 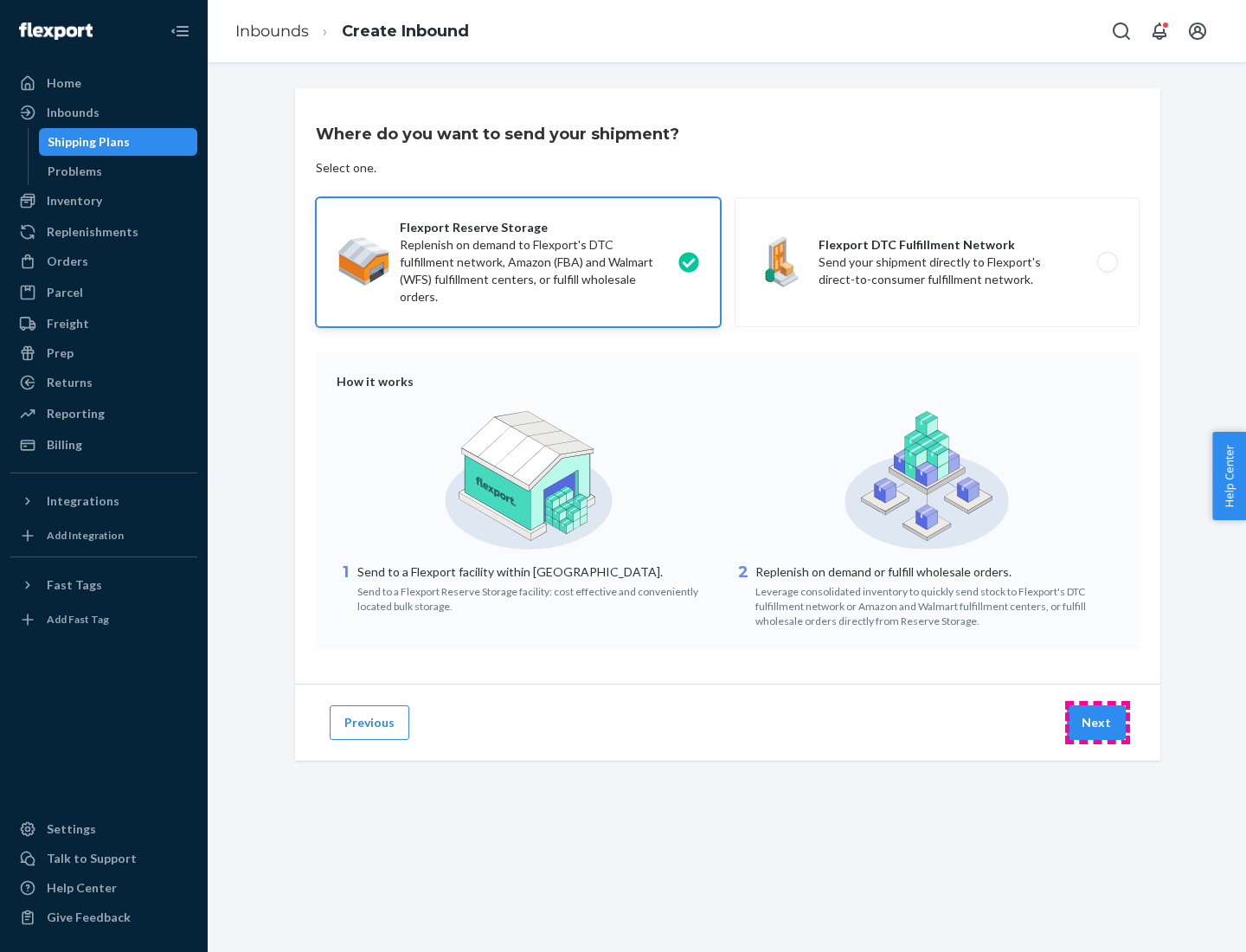 I want to click on div: Home, so click(x=64, y=83).